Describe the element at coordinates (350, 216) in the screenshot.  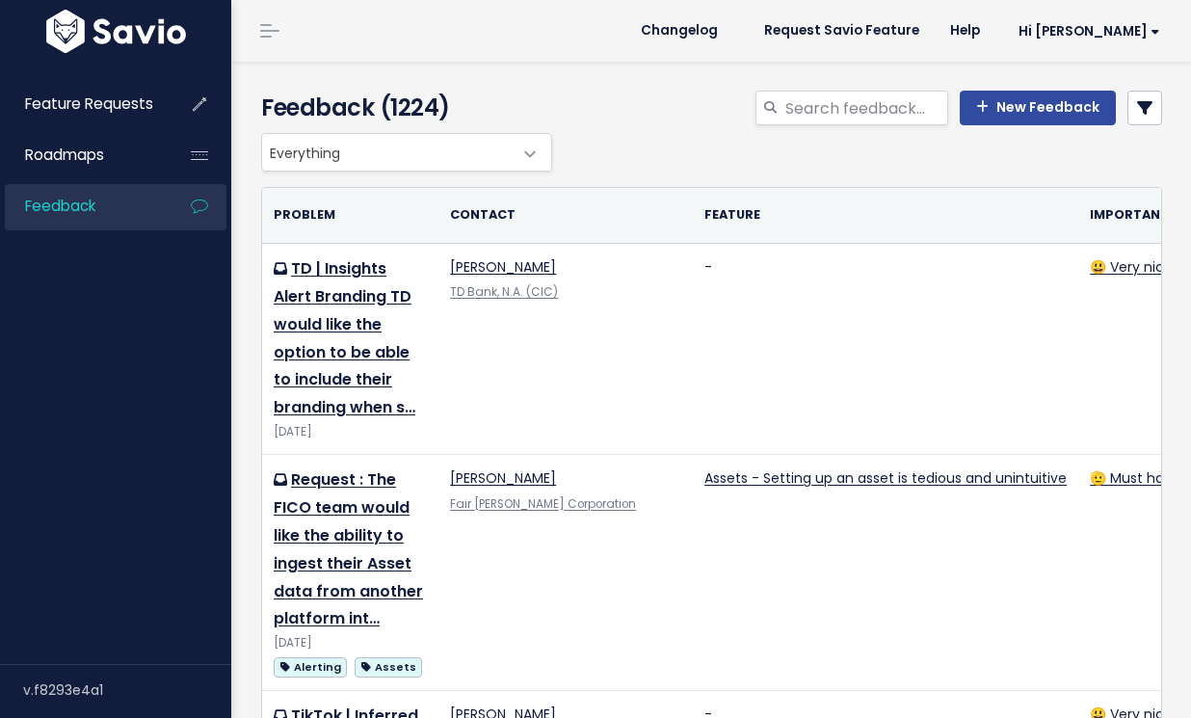
I see `th: Problem` at that location.